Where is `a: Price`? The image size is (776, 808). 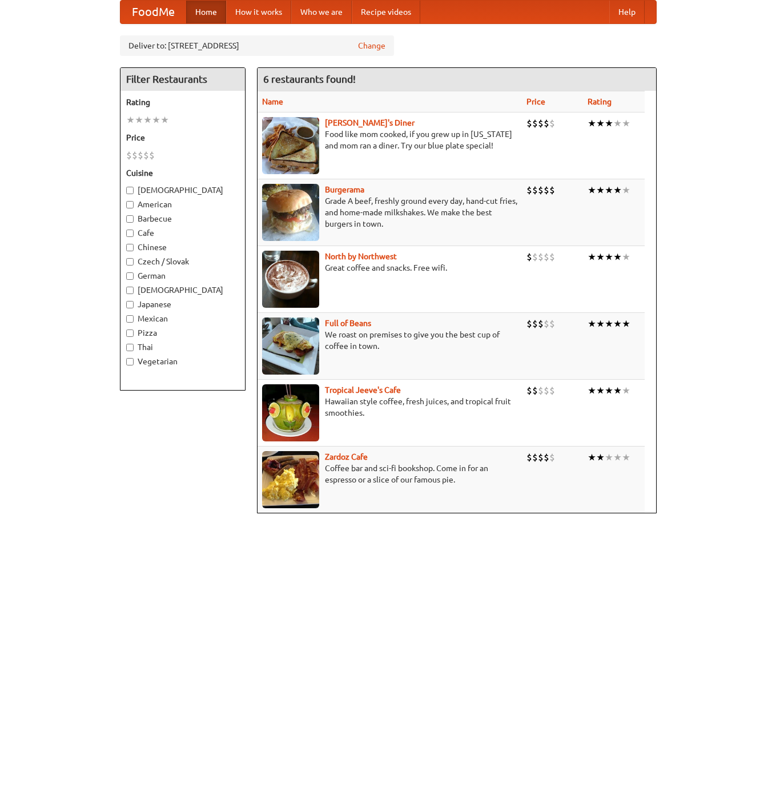 a: Price is located at coordinates (536, 102).